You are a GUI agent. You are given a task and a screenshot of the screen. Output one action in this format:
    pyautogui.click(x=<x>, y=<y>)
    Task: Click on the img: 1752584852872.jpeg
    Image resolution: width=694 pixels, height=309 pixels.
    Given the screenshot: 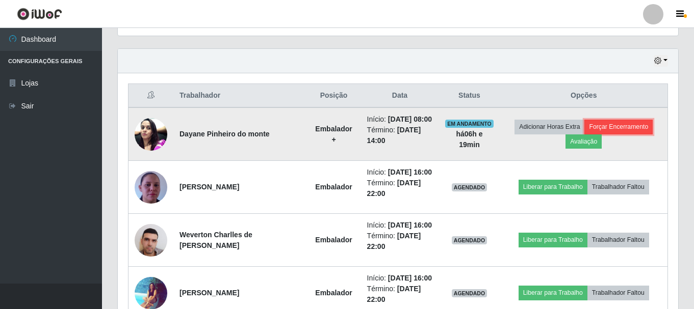 What is the action you would take?
    pyautogui.click(x=151, y=240)
    